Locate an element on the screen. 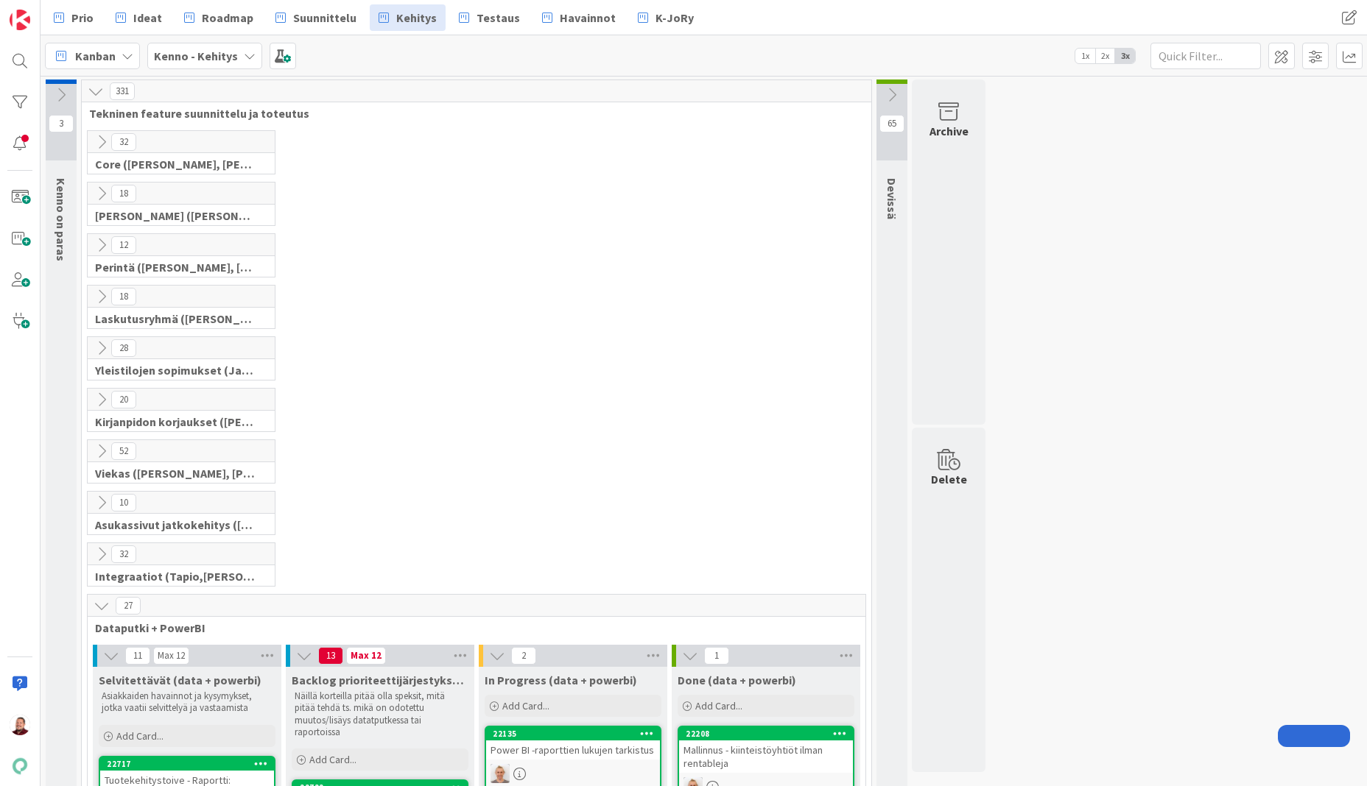 Image resolution: width=1367 pixels, height=786 pixels. span: Devissä is located at coordinates (892, 199).